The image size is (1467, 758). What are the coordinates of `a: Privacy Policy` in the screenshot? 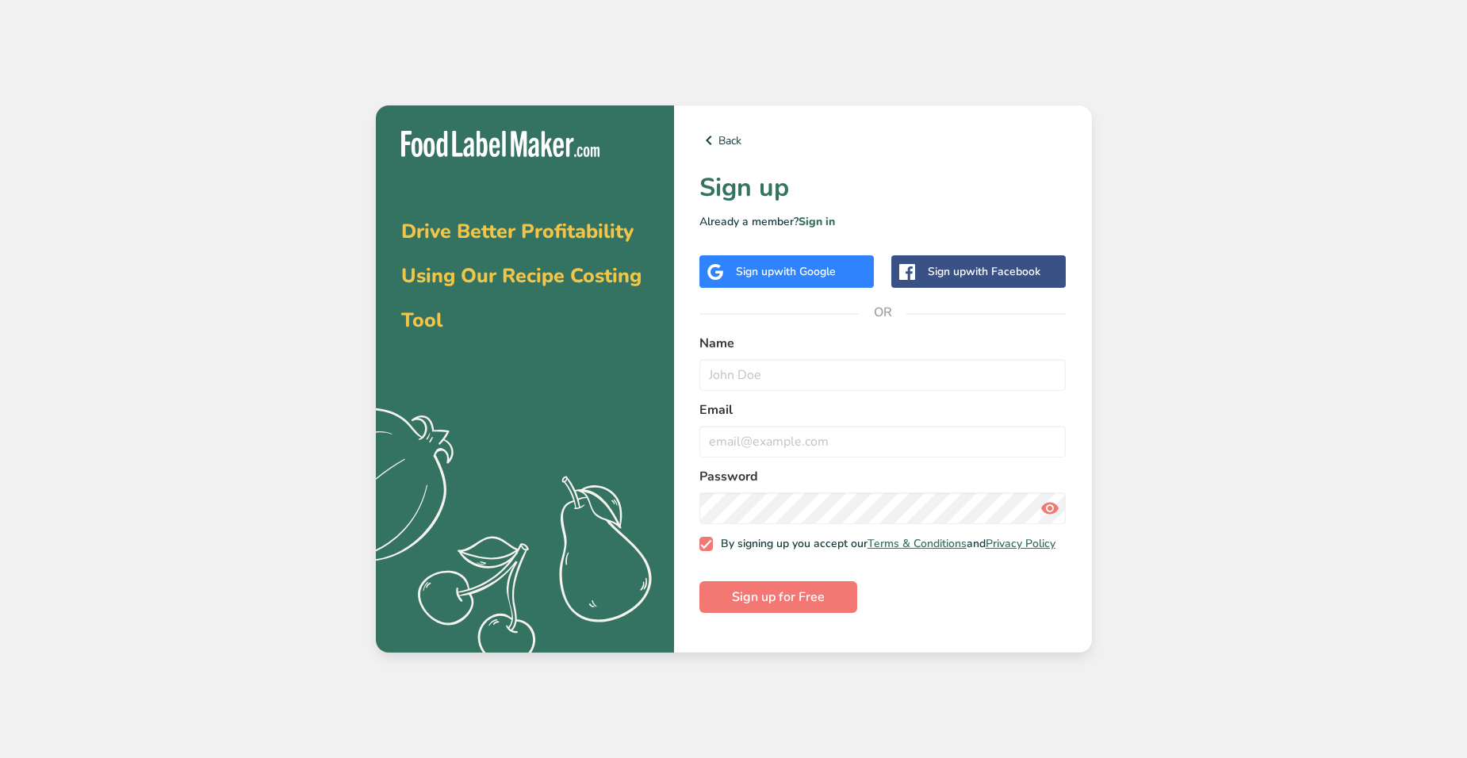 It's located at (1020, 543).